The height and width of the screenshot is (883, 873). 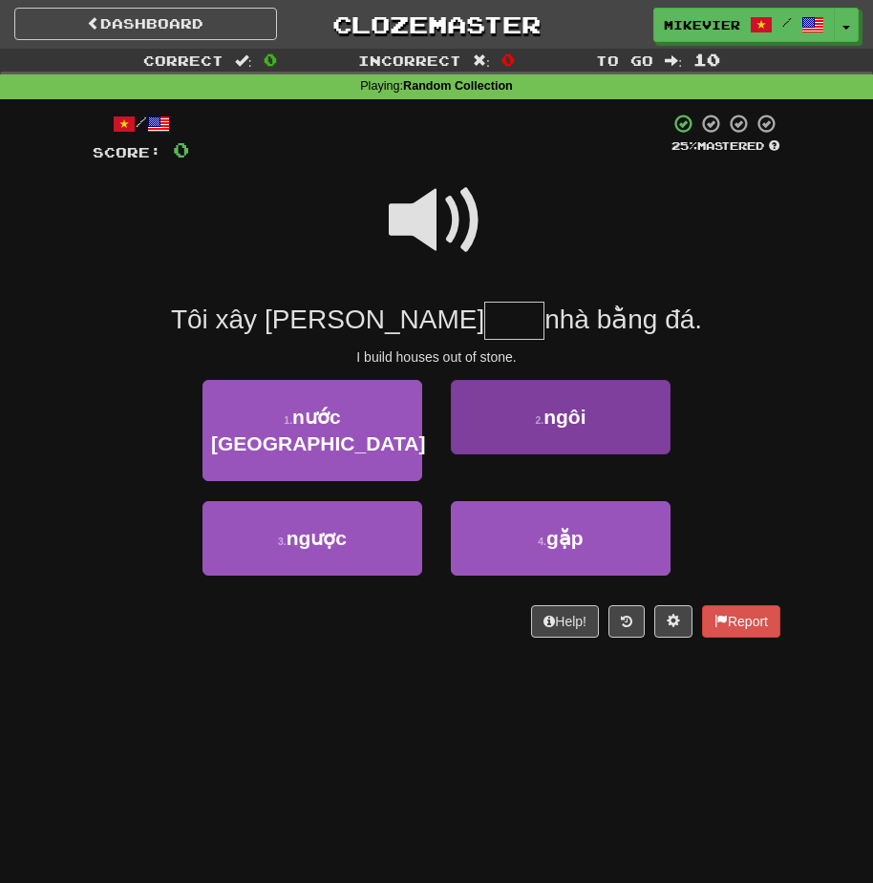 I want to click on span: 25 %, so click(x=684, y=145).